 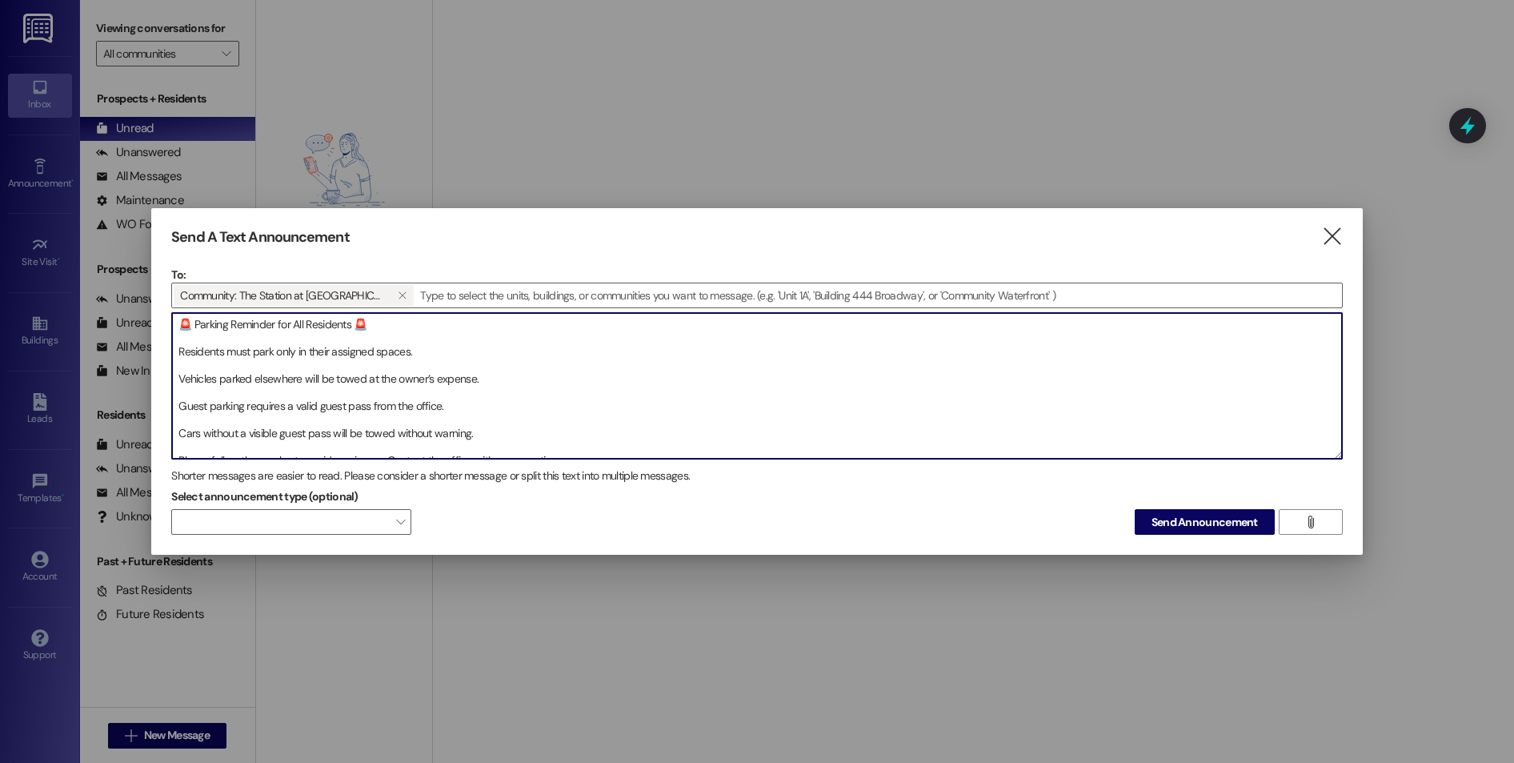 What do you see at coordinates (879, 295) in the screenshot?
I see `input: Type to select the units, buildings, or communities you want to message. (e.g. 'Unit 1A', 'Buildi...` at bounding box center [879, 295].